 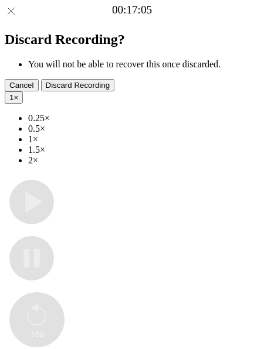 I want to click on li: You will not be able to recover this once discarded., so click(x=144, y=65).